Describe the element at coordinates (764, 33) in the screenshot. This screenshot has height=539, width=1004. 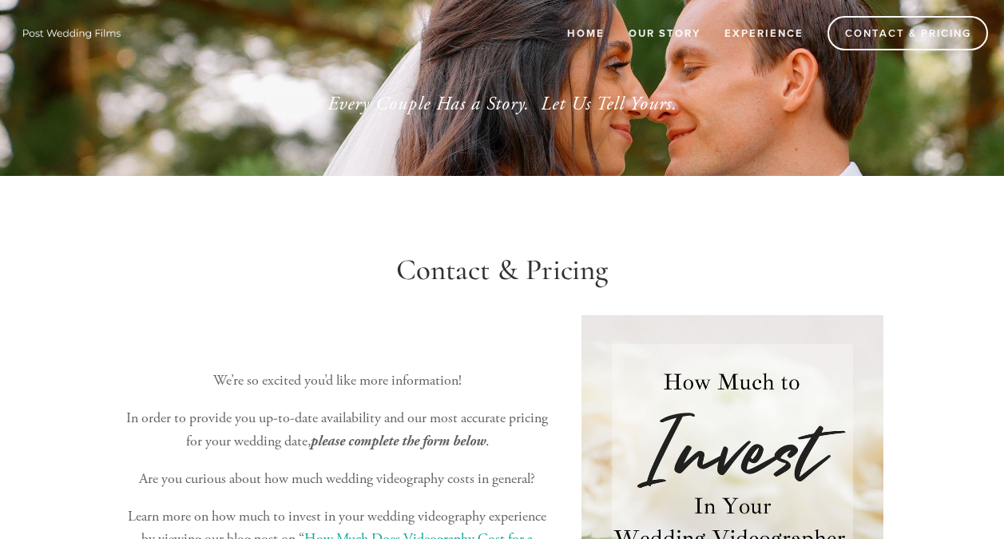
I see `a: Experience` at that location.